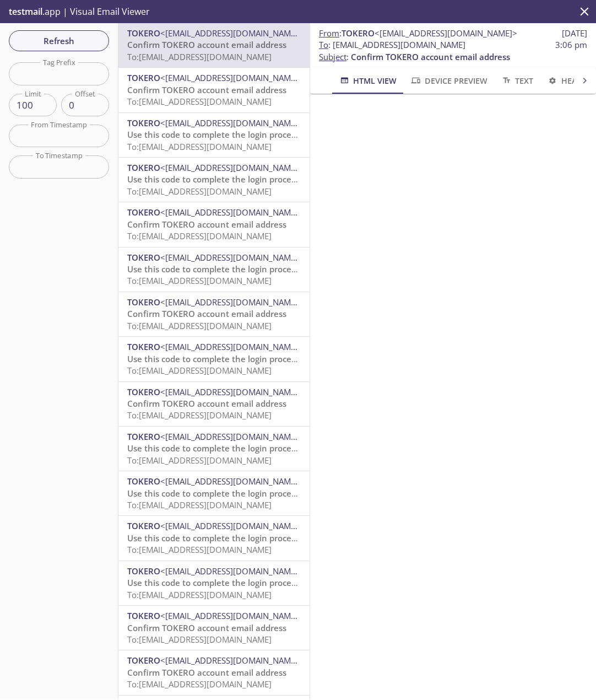 Image resolution: width=596 pixels, height=700 pixels. I want to click on span: To, so click(324, 45).